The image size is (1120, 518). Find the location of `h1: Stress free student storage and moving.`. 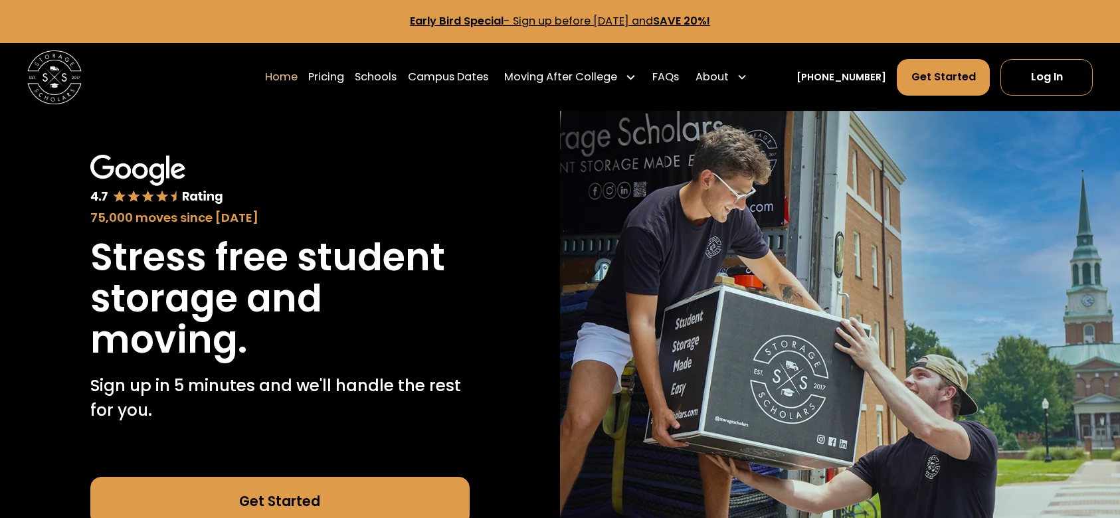

h1: Stress free student storage and moving. is located at coordinates (280, 298).